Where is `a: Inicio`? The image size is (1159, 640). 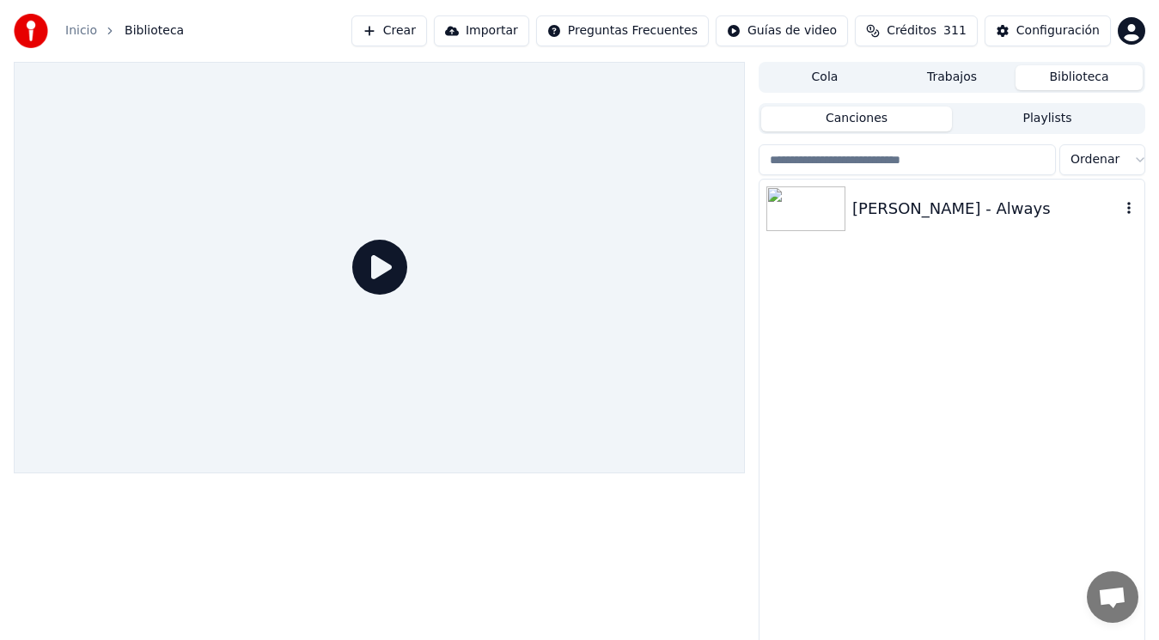
a: Inicio is located at coordinates (81, 31).